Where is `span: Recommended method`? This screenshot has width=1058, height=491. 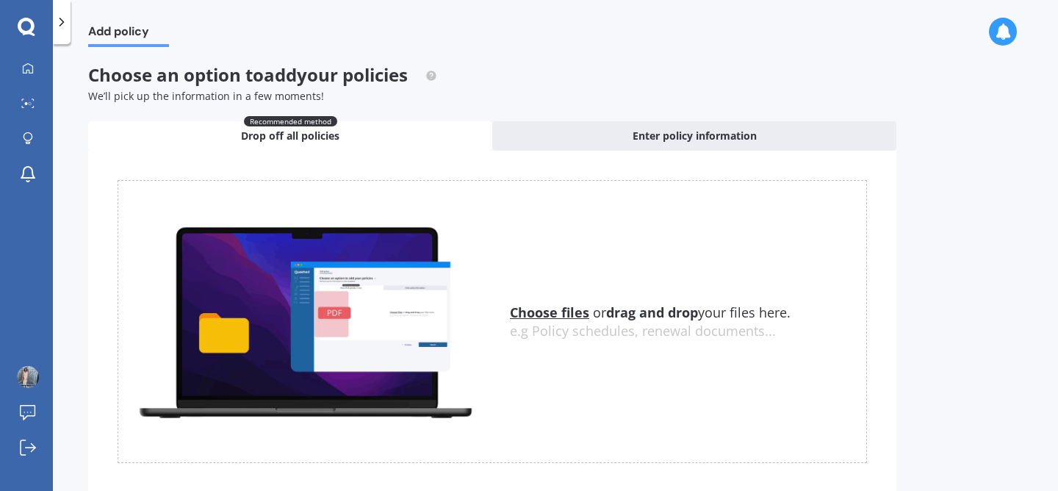 span: Recommended method is located at coordinates (290, 121).